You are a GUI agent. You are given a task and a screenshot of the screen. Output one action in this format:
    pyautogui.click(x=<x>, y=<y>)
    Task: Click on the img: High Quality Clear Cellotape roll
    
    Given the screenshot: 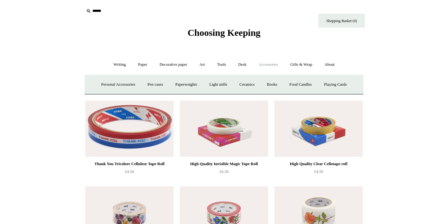 What is the action you would take?
    pyautogui.click(x=319, y=129)
    